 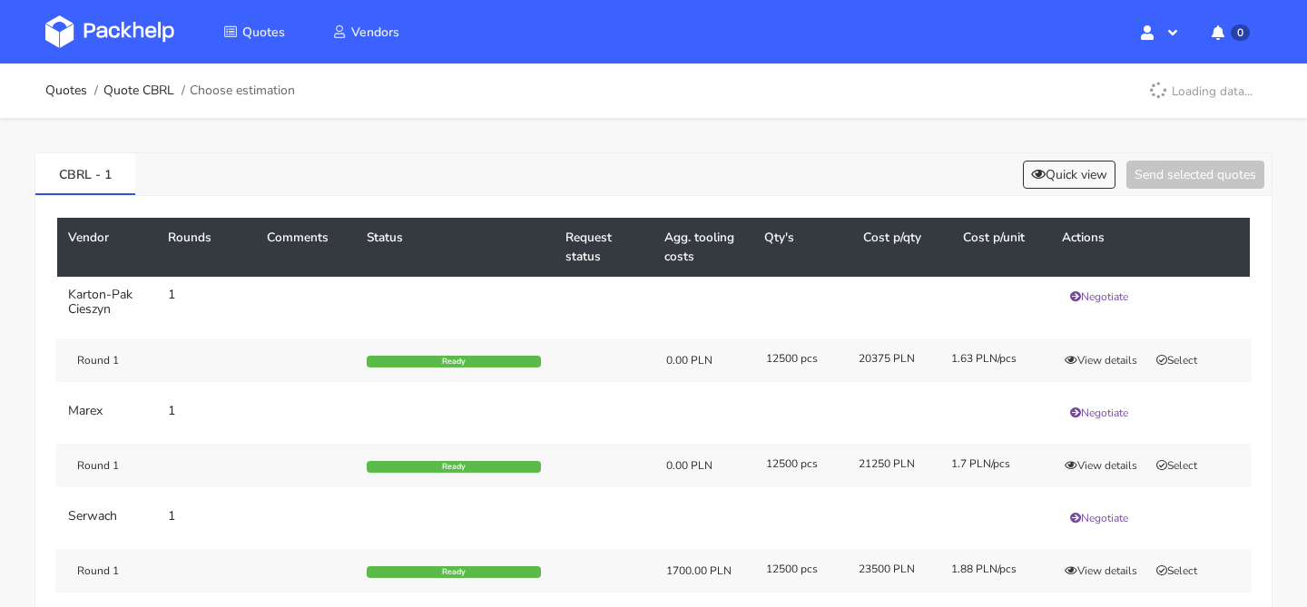 What do you see at coordinates (375, 32) in the screenshot?
I see `span: Vendors` at bounding box center [375, 32].